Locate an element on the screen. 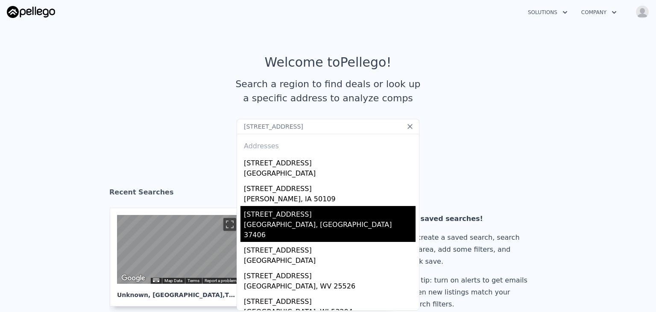 This screenshot has height=312, width=656. button: Toggle fullscreen view is located at coordinates (230, 224).